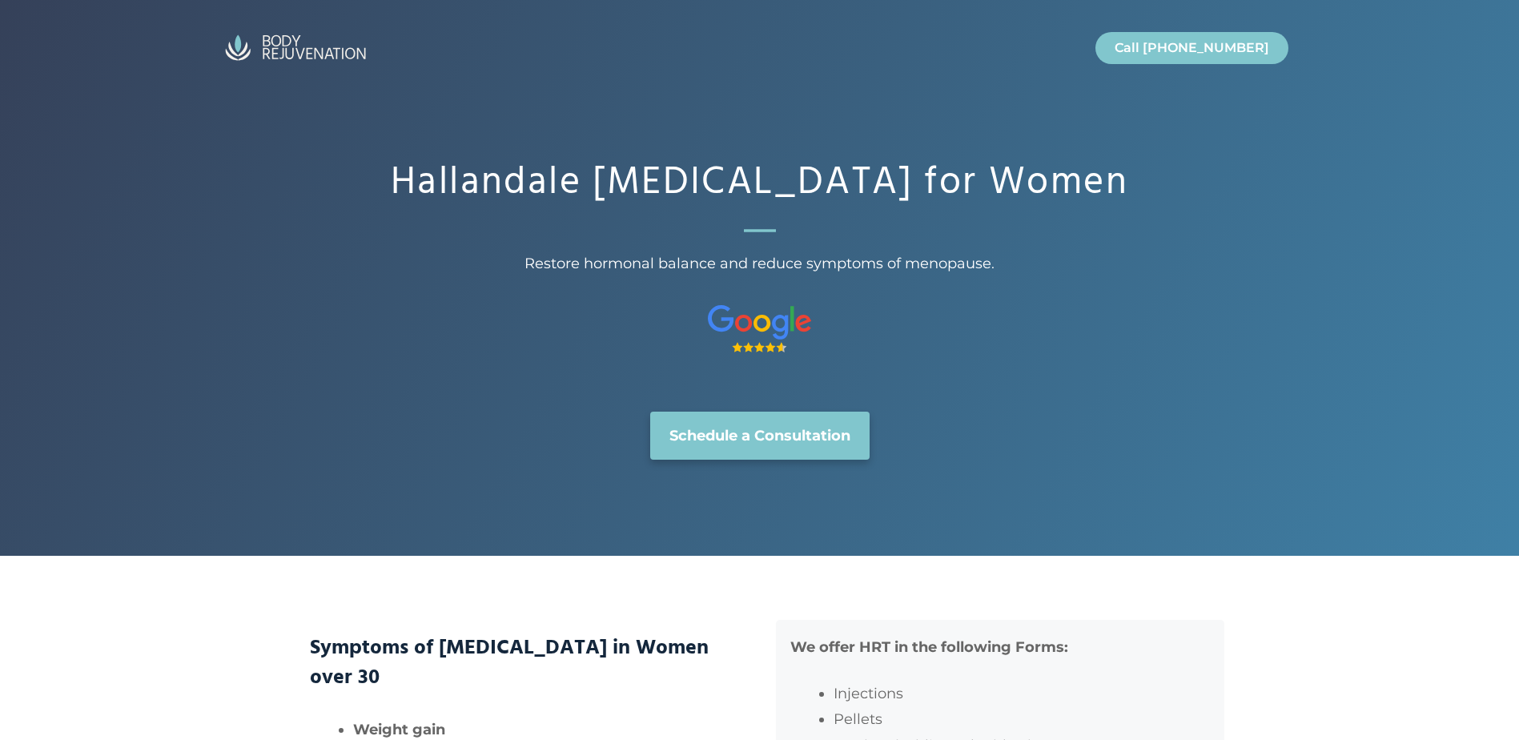 The width and height of the screenshot is (1519, 740). I want to click on nav: Primary, so click(1191, 48).